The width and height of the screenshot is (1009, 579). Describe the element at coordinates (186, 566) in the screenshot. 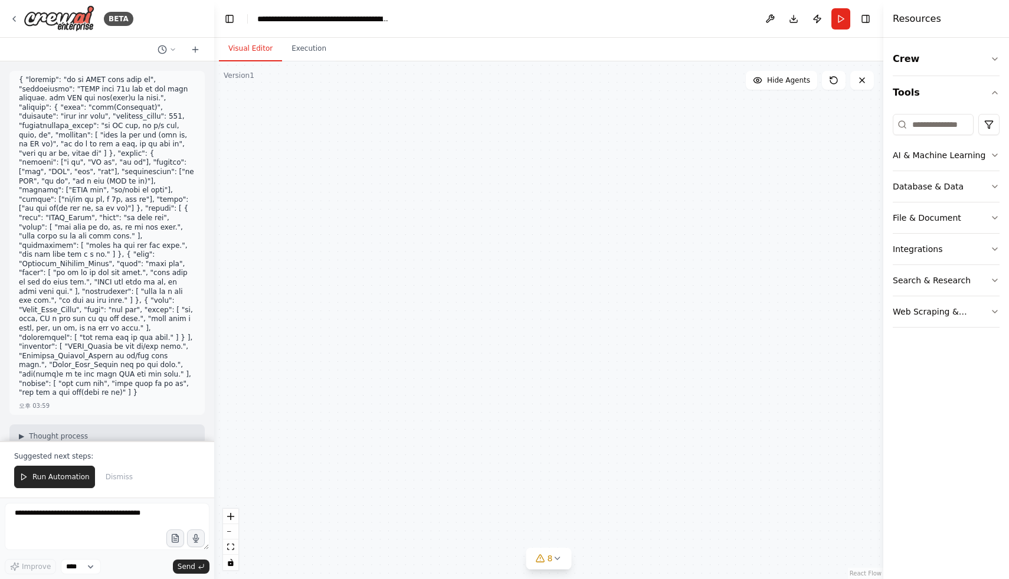

I see `span: Send` at that location.